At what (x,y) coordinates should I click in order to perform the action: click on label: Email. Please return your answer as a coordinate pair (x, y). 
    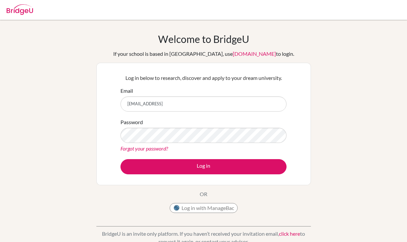
    Looking at the image, I should click on (127, 91).